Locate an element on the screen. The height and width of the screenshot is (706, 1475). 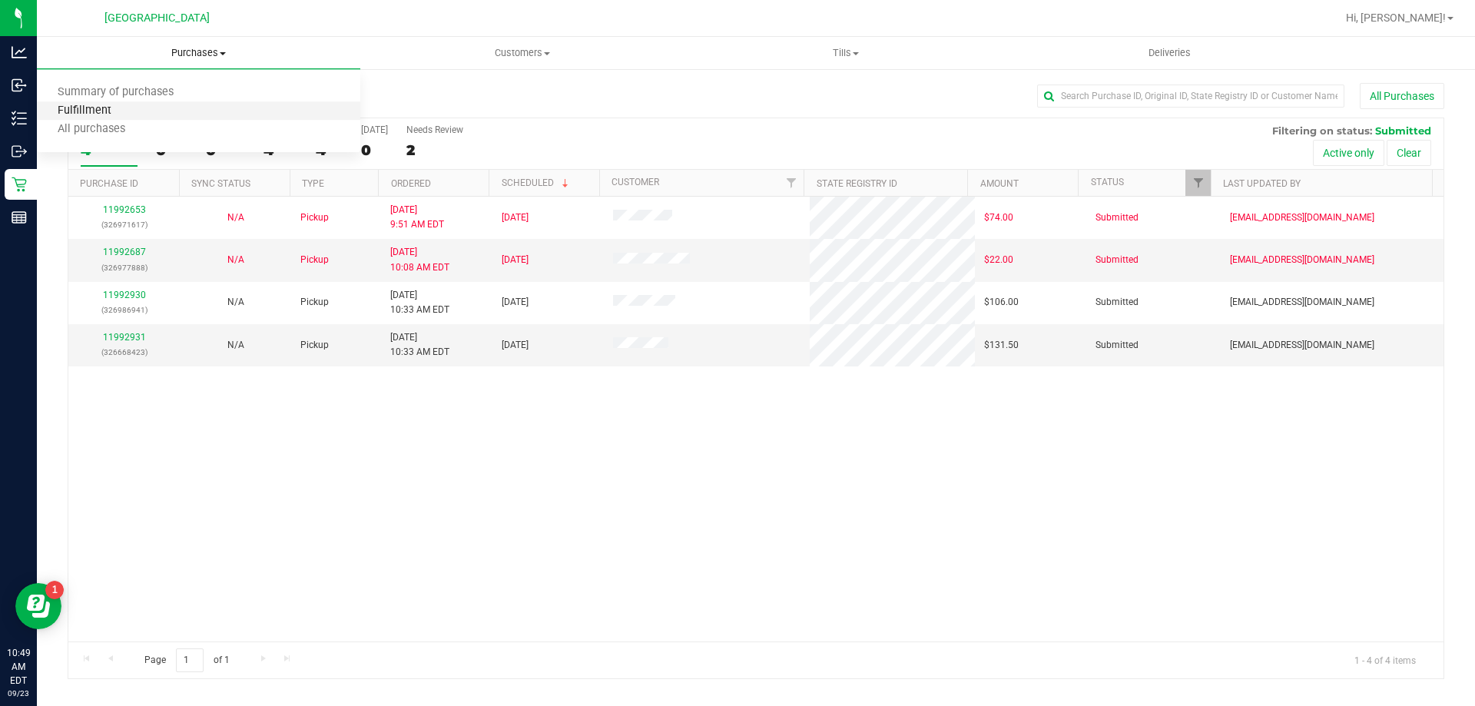
a: Sync Status is located at coordinates (220, 184).